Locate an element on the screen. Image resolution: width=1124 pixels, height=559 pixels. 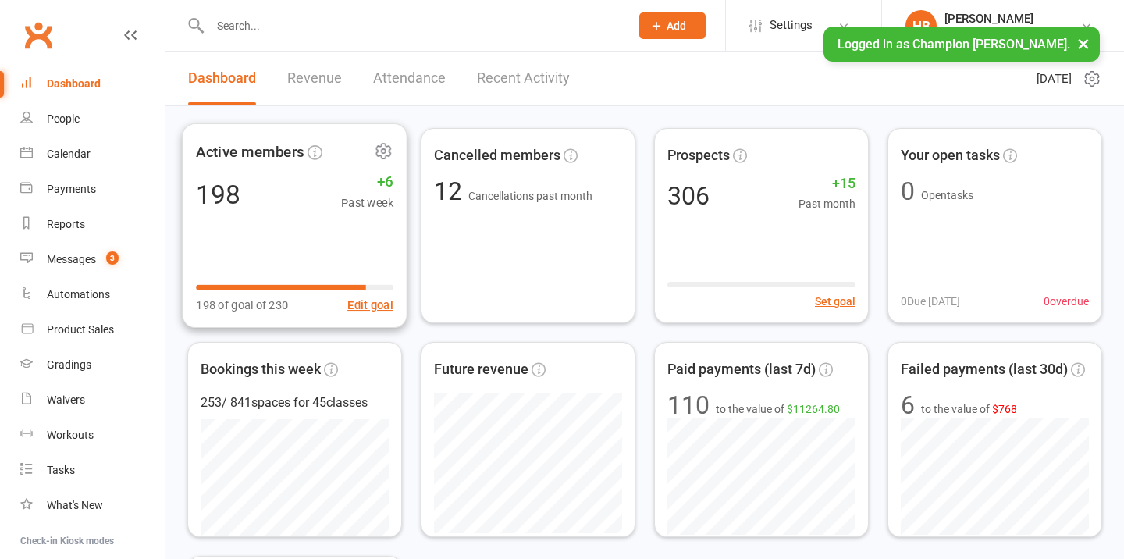
a: People is located at coordinates (92, 119).